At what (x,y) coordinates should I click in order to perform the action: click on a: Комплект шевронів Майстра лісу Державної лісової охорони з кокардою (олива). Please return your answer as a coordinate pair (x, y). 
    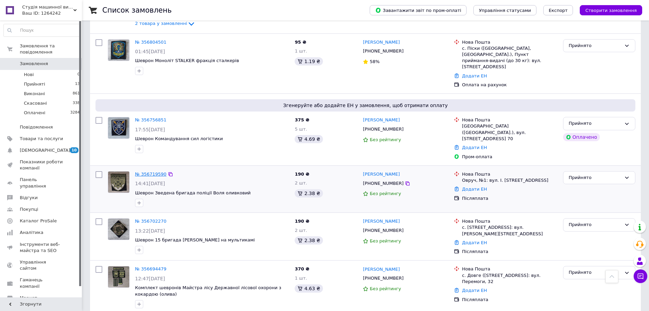
    Looking at the image, I should click on (208, 291).